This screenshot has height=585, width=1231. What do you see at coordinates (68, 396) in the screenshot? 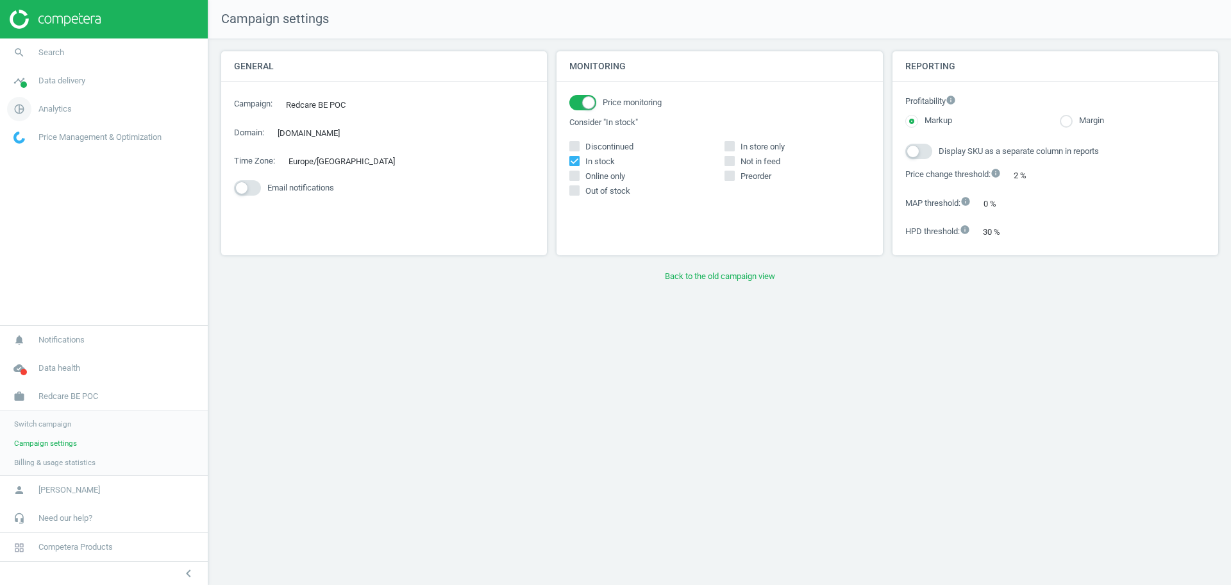
I see `span: Redcare BE POC` at bounding box center [68, 396].